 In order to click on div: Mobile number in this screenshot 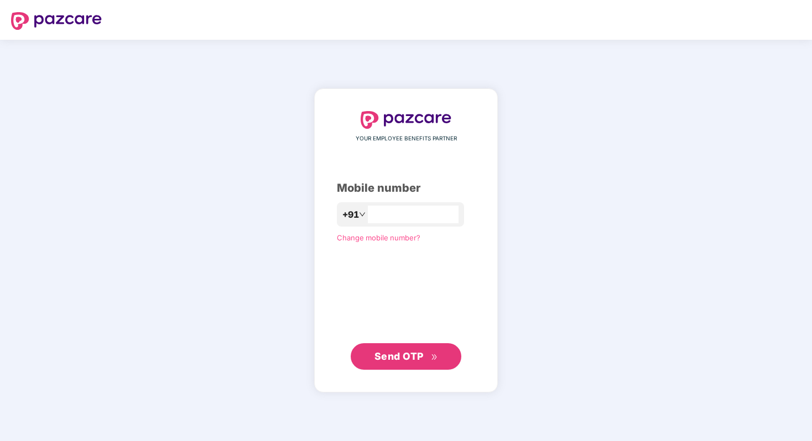, I will do `click(406, 188)`.